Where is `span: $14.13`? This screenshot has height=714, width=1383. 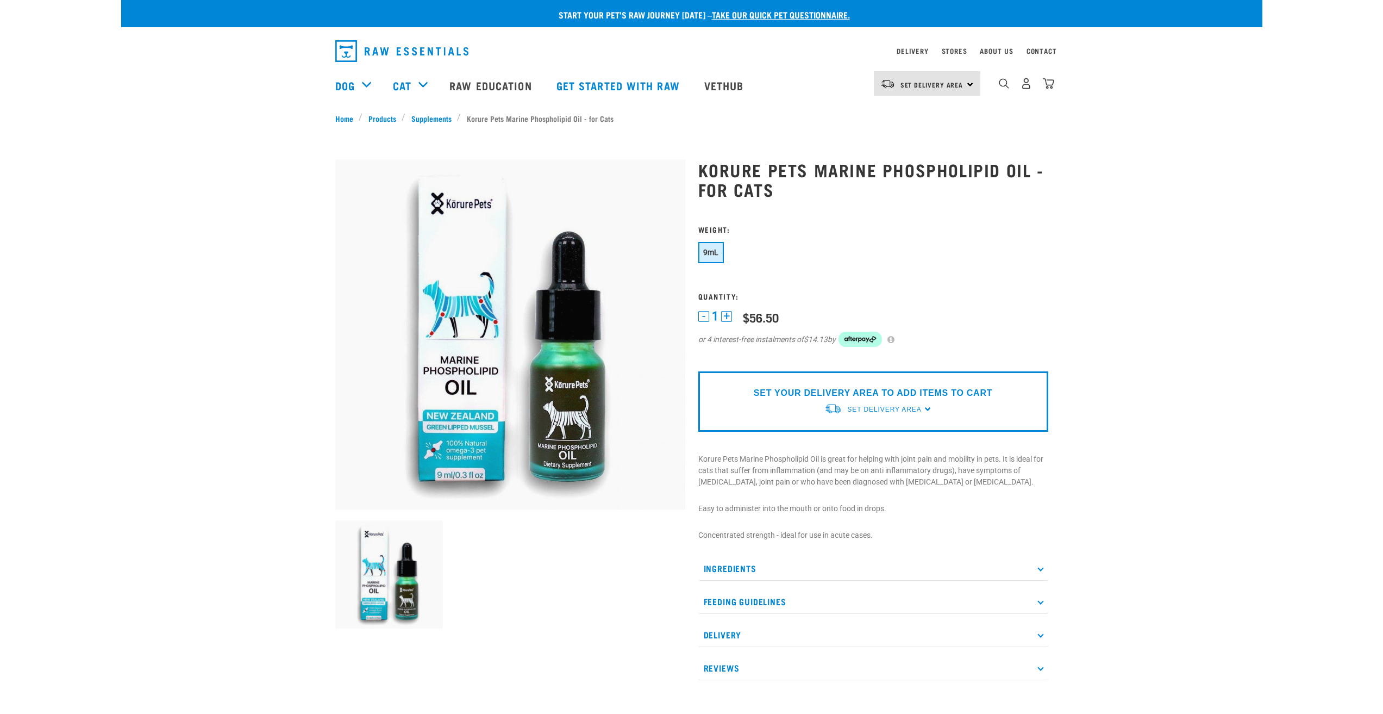 span: $14.13 is located at coordinates (816, 339).